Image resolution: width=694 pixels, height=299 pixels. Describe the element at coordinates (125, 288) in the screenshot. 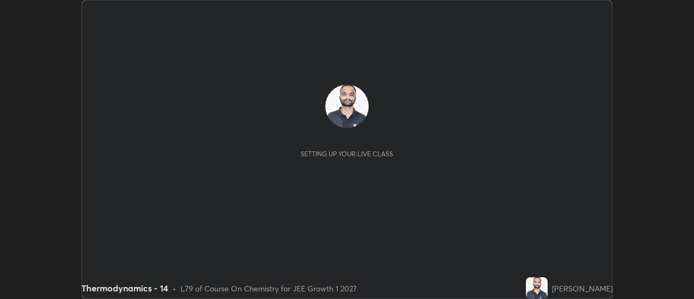

I see `div: Thermodynamics - 14` at that location.